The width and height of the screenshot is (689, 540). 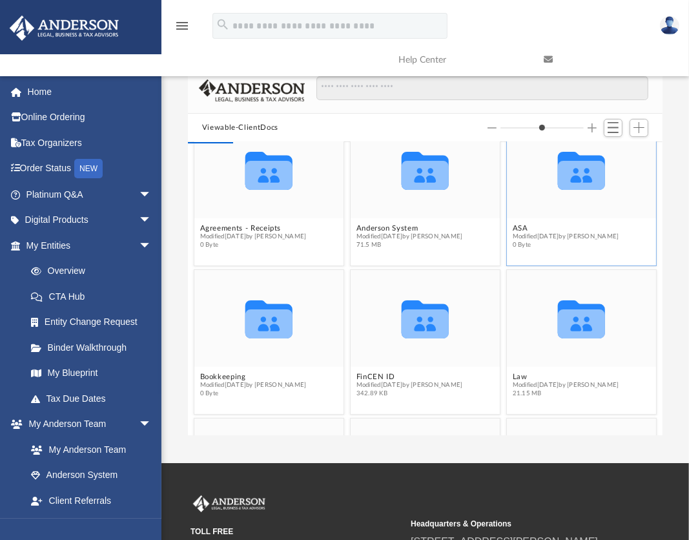 What do you see at coordinates (670, 25) in the screenshot?
I see `img: User Pic` at bounding box center [670, 25].